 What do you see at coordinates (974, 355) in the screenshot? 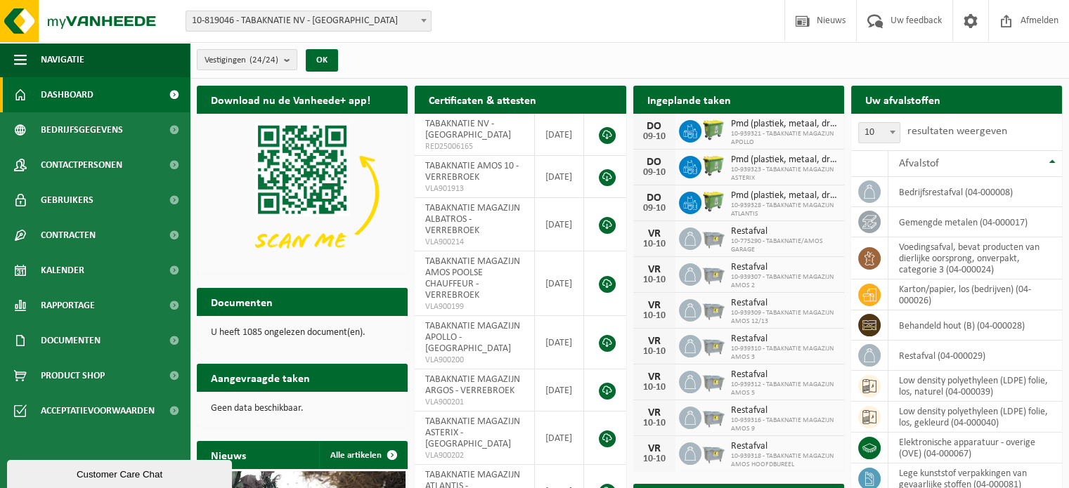
I see `td: restafval (04-000029)` at bounding box center [974, 355].